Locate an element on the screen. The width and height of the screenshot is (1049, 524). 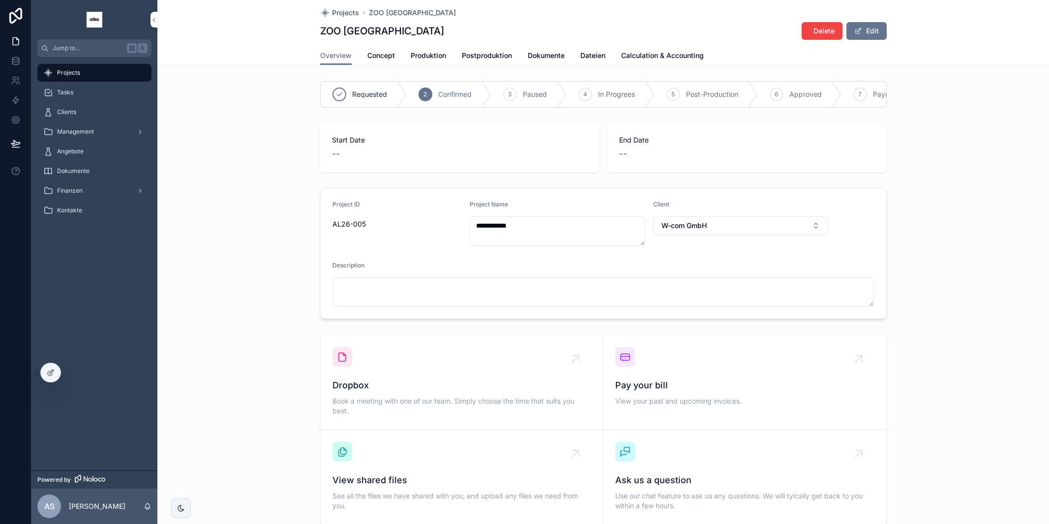
span: 5 is located at coordinates (673, 94).